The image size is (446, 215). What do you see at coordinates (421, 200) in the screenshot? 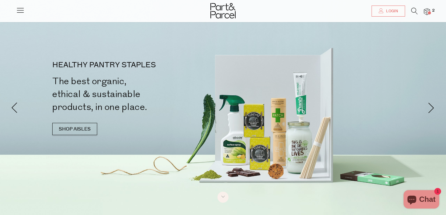
I see `inbox-online-store-chat: Shopify online store chat` at bounding box center [421, 200].